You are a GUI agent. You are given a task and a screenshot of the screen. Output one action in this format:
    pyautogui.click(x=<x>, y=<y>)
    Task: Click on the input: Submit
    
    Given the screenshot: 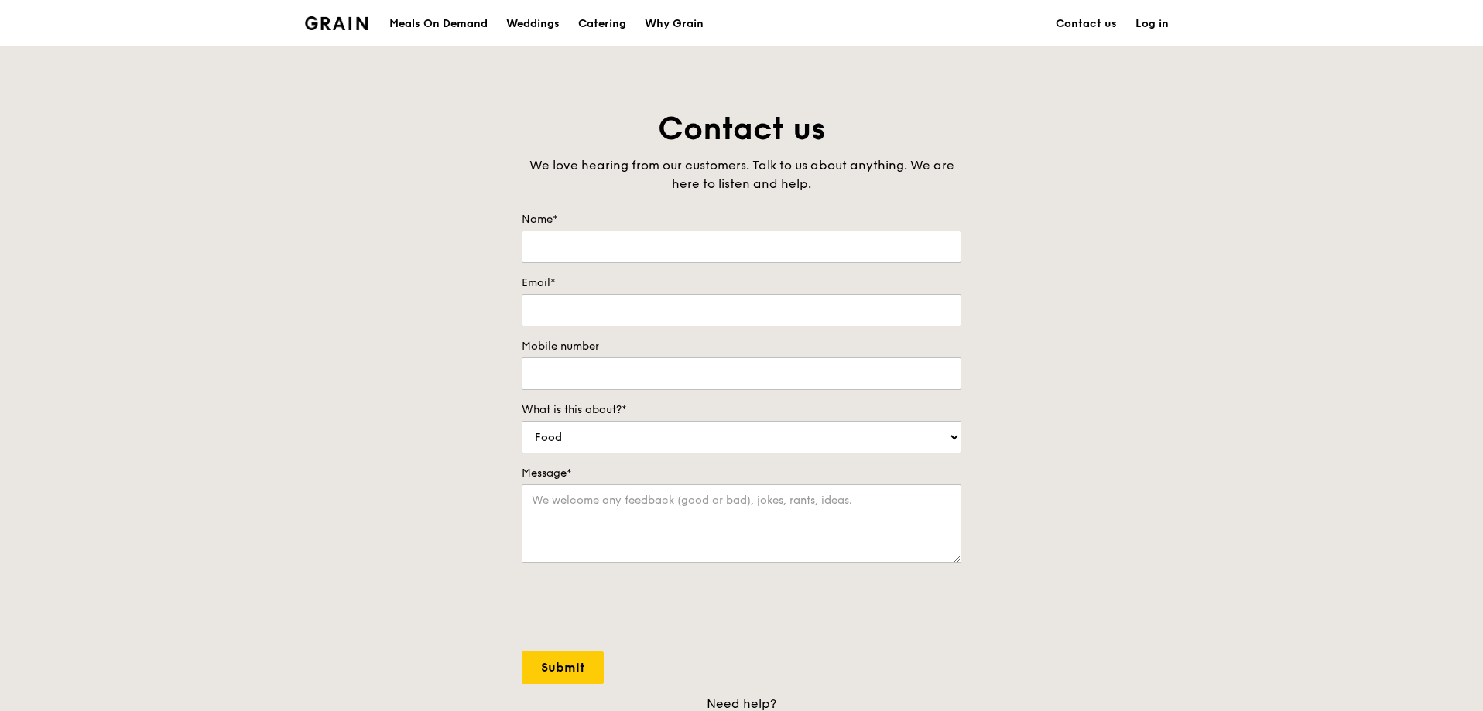 What is the action you would take?
    pyautogui.click(x=563, y=668)
    